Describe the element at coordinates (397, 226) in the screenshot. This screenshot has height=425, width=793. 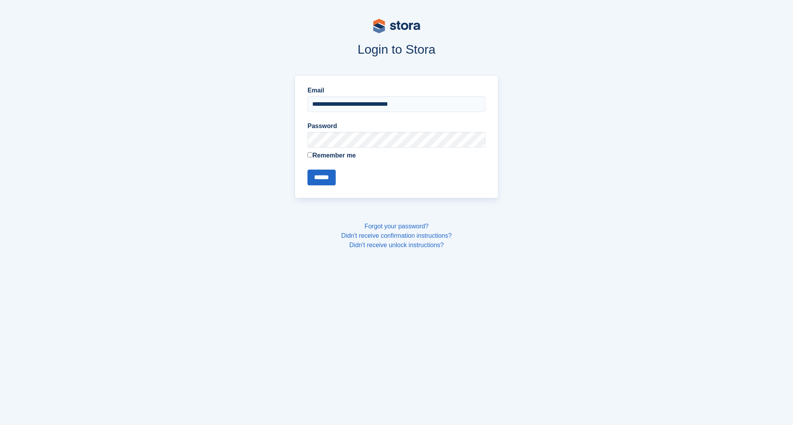
I see `a: Forgot your password?` at that location.